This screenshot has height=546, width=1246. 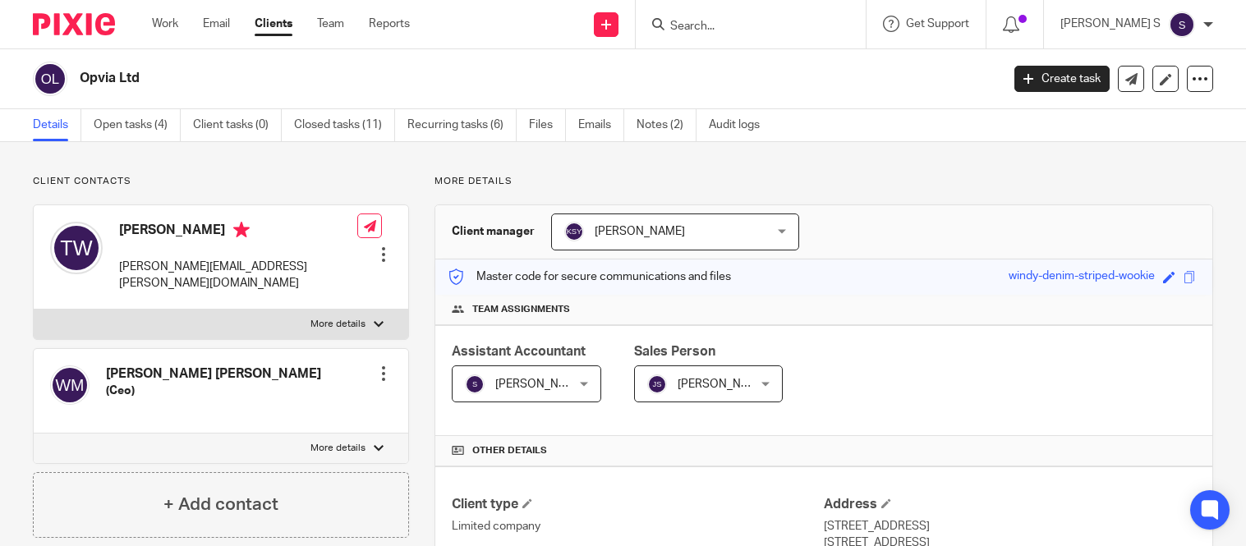 I want to click on span: Other details, so click(x=509, y=451).